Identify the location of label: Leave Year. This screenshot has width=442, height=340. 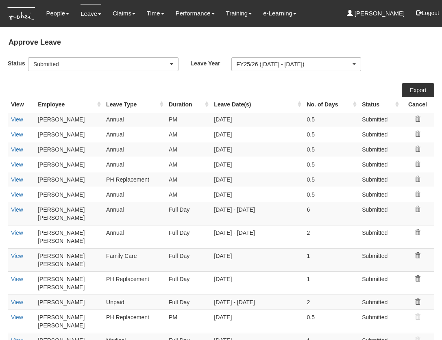
(211, 63).